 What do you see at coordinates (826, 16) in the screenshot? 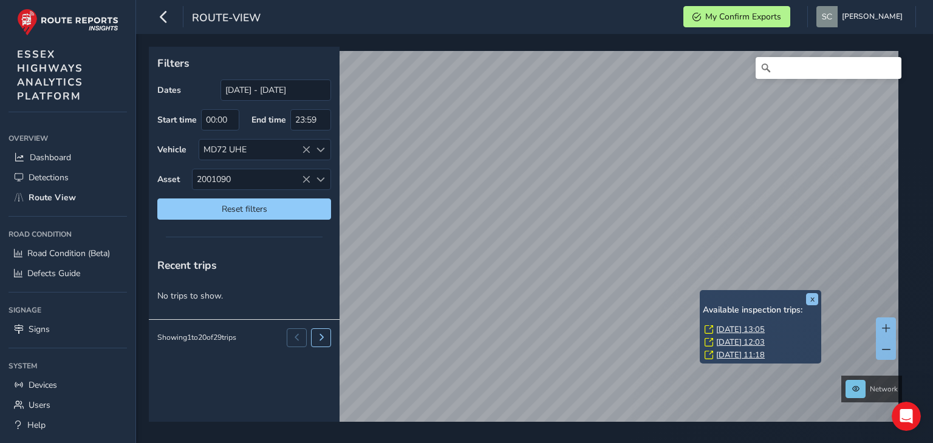
I see `img: diamond-layout` at bounding box center [826, 16].